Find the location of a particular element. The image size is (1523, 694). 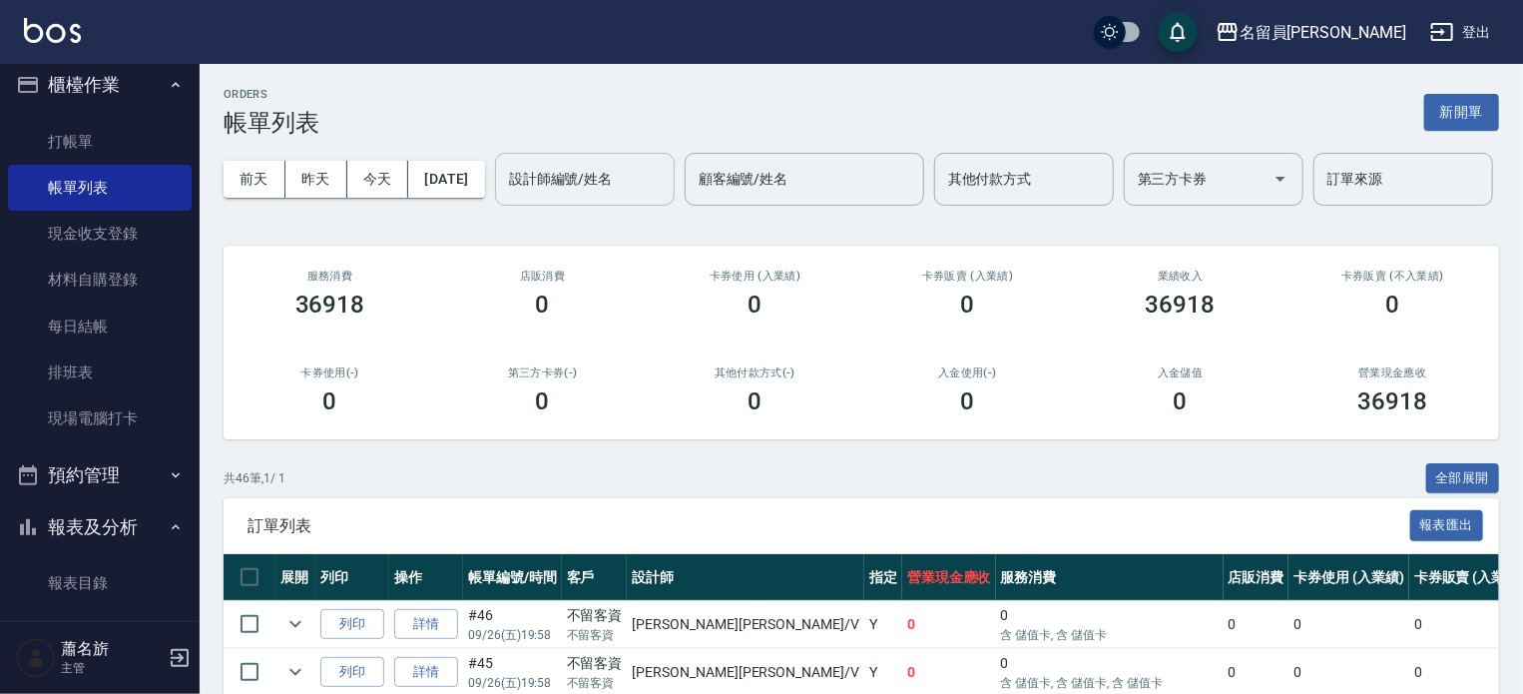

a: 新開單 is located at coordinates (1462, 111).